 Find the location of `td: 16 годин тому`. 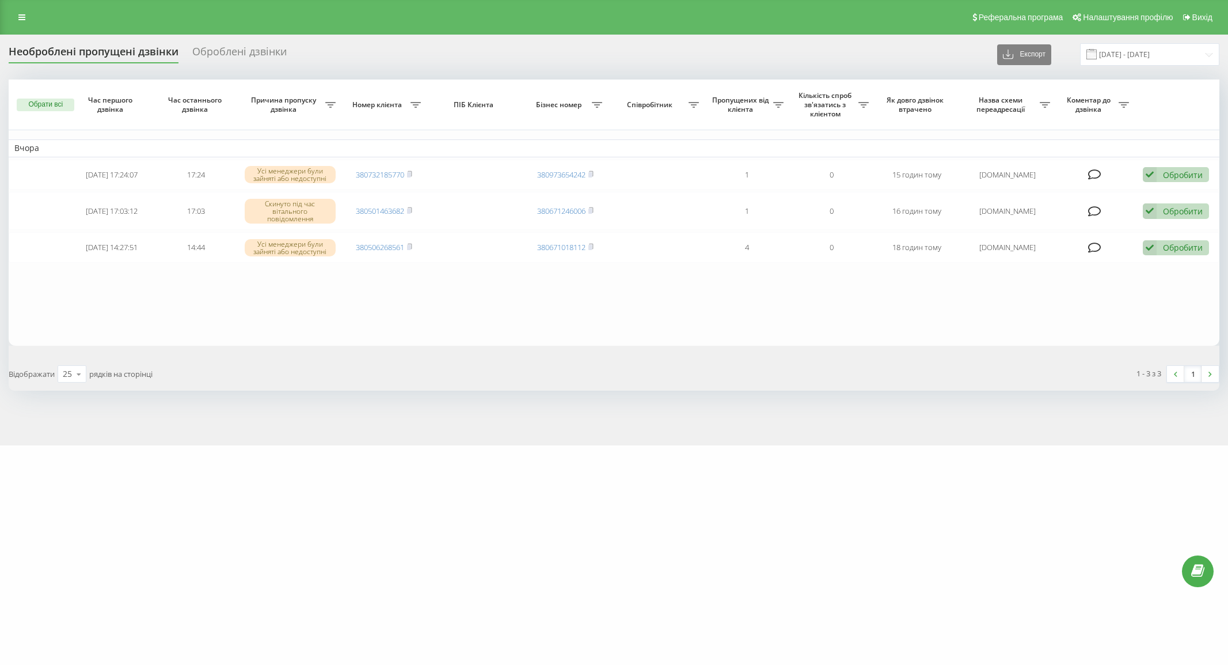

td: 16 годин тому is located at coordinates (917, 211).